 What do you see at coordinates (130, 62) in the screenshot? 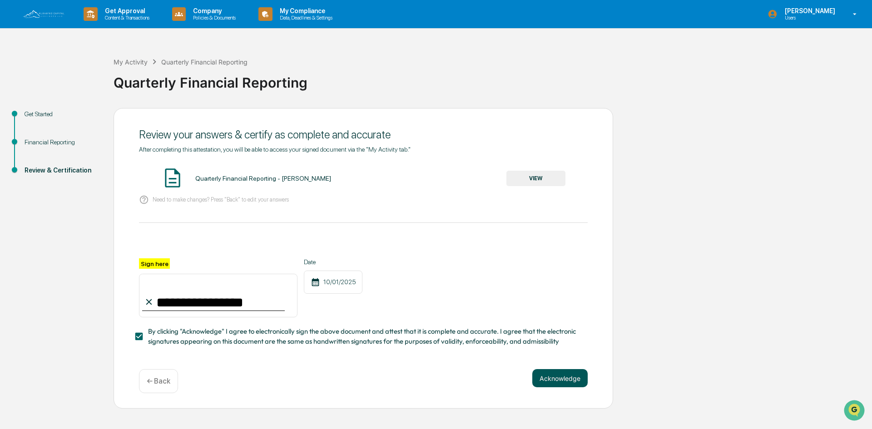
I see `div: My Activity` at bounding box center [130, 62].